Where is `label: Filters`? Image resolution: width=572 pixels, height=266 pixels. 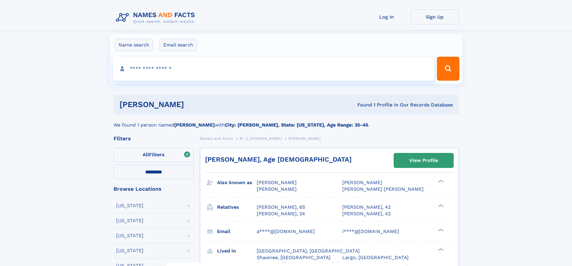
label: Filters is located at coordinates (154, 155).